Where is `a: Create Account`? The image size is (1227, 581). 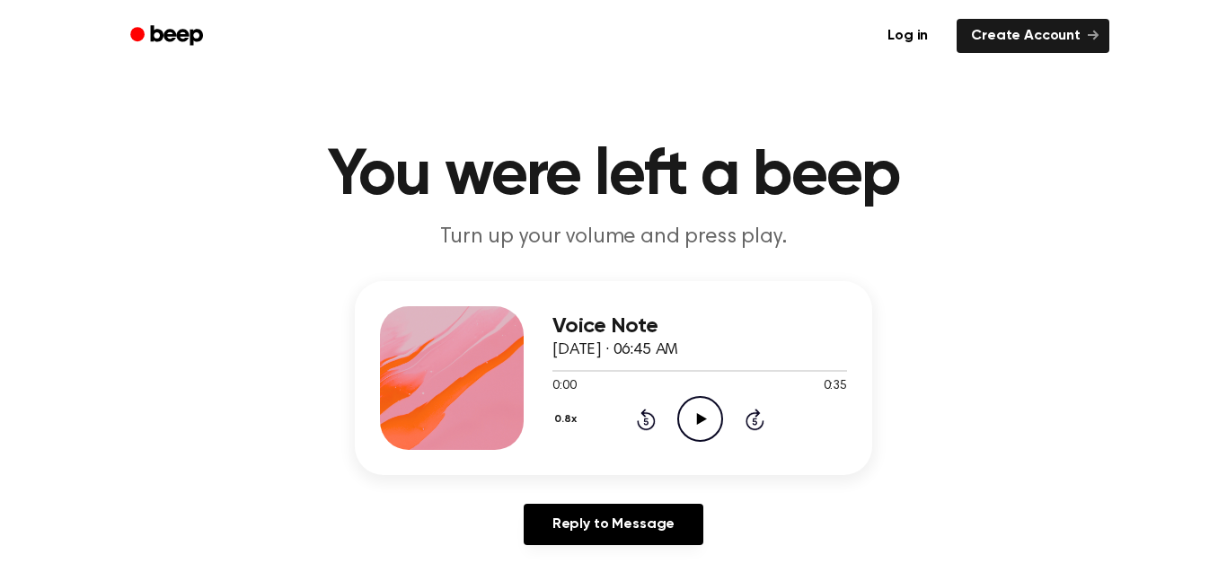
a: Create Account is located at coordinates (1033, 36).